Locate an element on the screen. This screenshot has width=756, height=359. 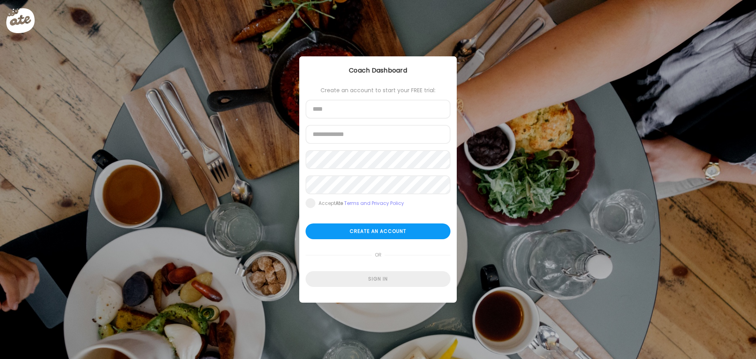
b: Ate is located at coordinates (339, 203).